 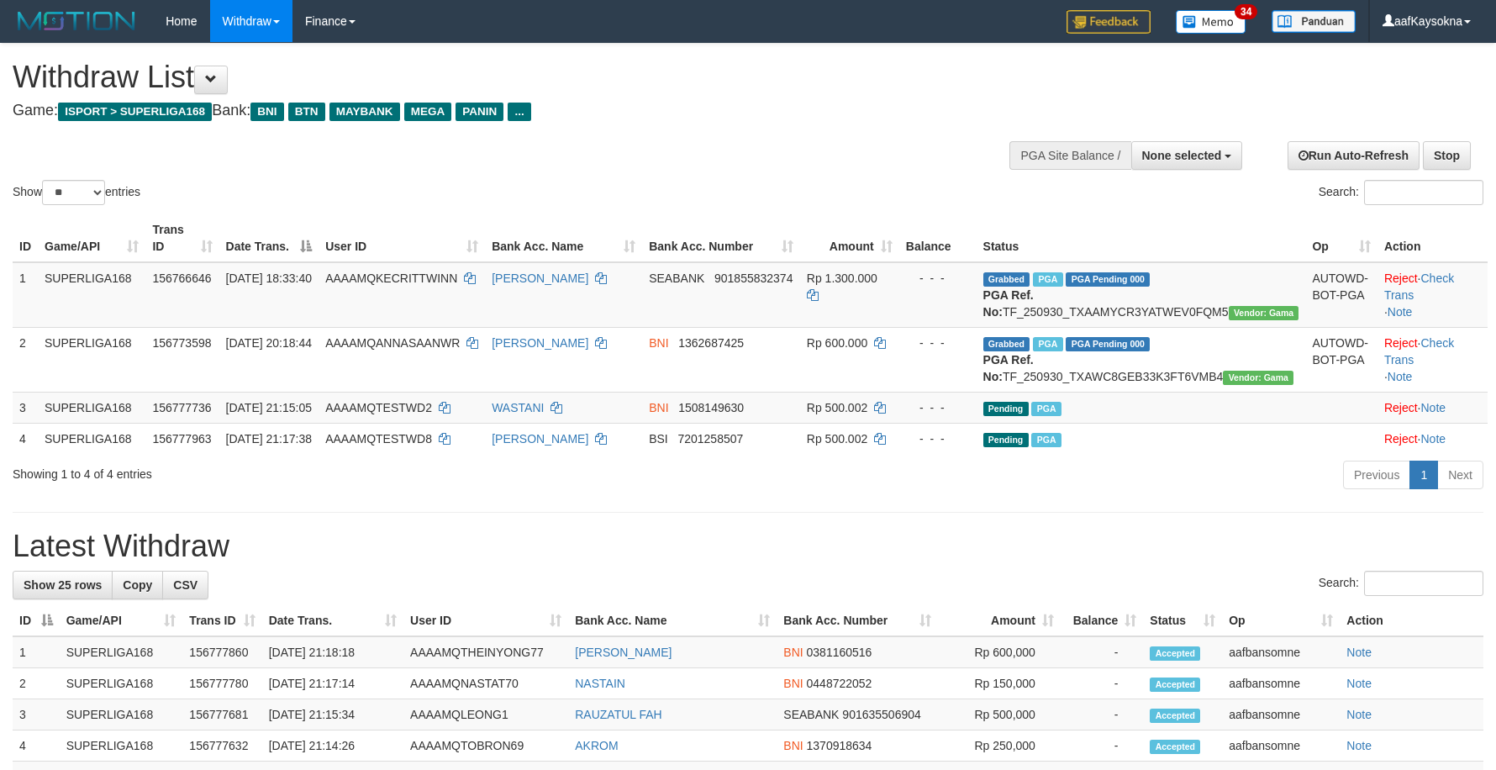 I want to click on th: Date Trans.: activate to sort column descending, so click(x=269, y=238).